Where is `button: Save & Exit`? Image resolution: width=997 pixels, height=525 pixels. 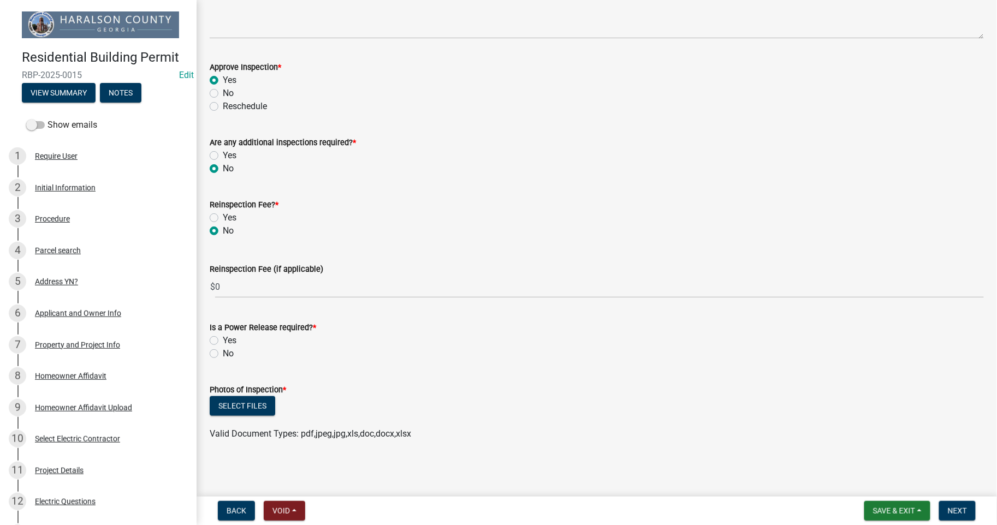
button: Save & Exit is located at coordinates (897, 511).